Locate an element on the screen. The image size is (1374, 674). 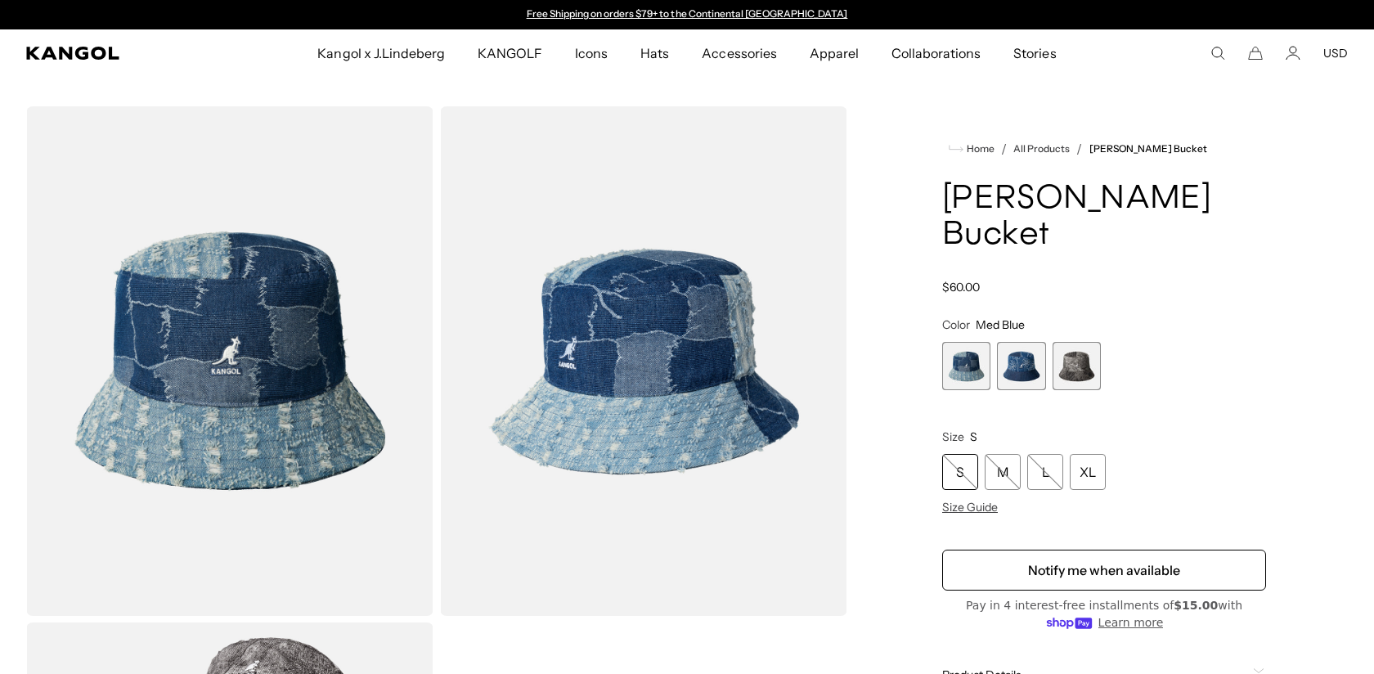
a: Apparel is located at coordinates (834, 53).